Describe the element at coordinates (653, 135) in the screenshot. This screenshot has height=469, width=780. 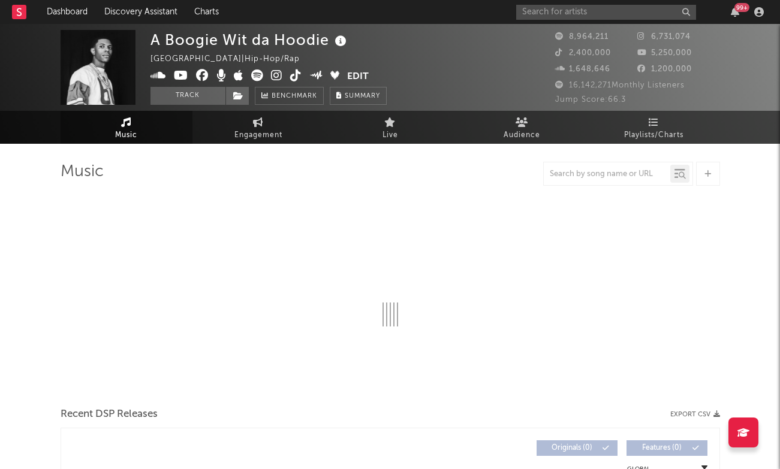
I see `span: Playlists/Charts` at that location.